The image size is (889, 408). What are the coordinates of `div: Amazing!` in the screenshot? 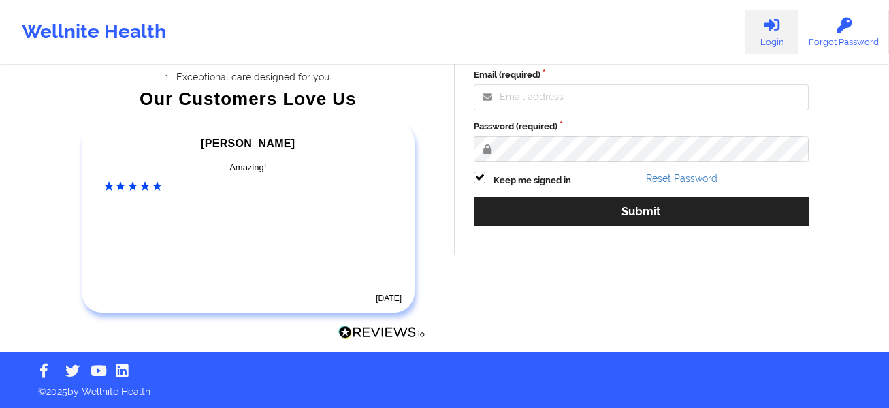 It's located at (248, 167).